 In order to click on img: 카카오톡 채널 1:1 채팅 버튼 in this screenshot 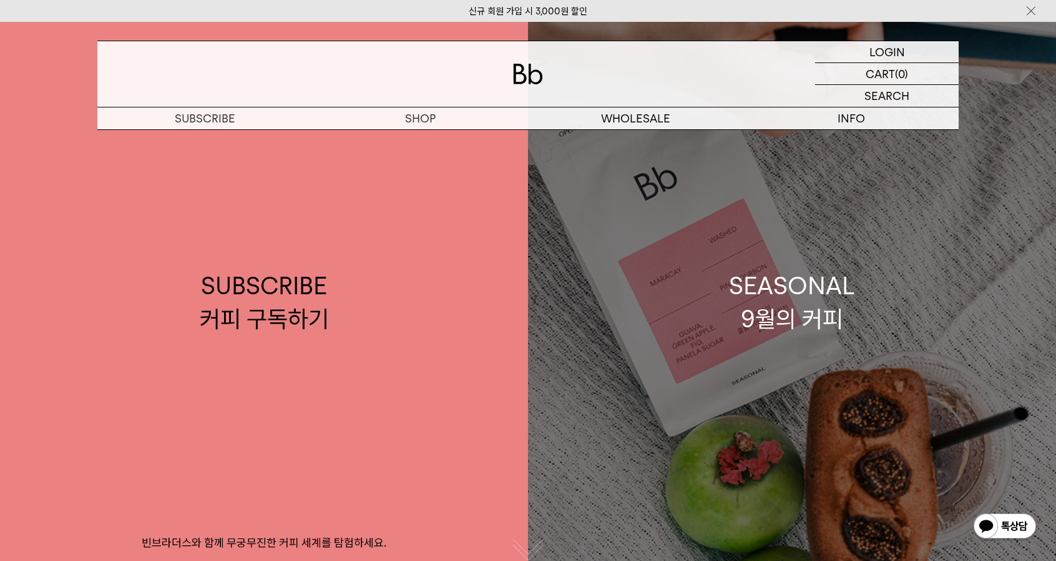, I will do `click(1005, 527)`.